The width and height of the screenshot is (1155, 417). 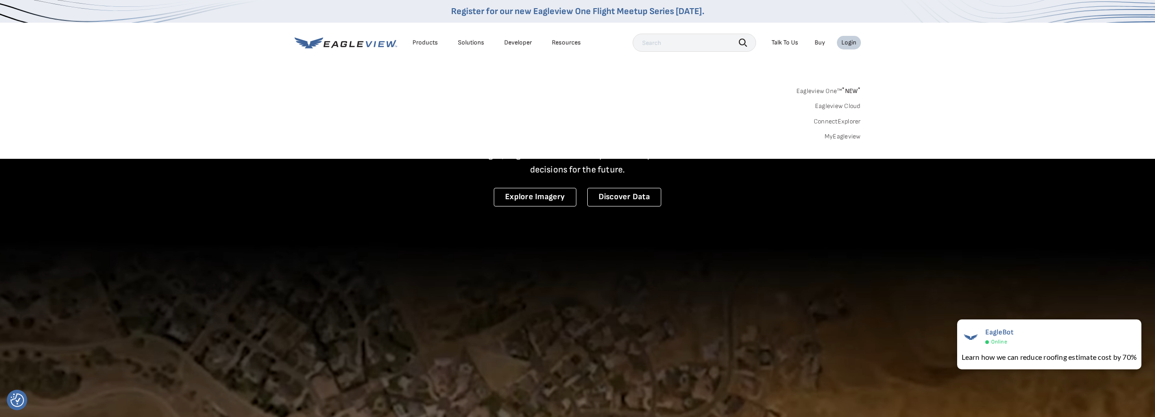 What do you see at coordinates (837, 122) in the screenshot?
I see `a: ConnectExplorer` at bounding box center [837, 122].